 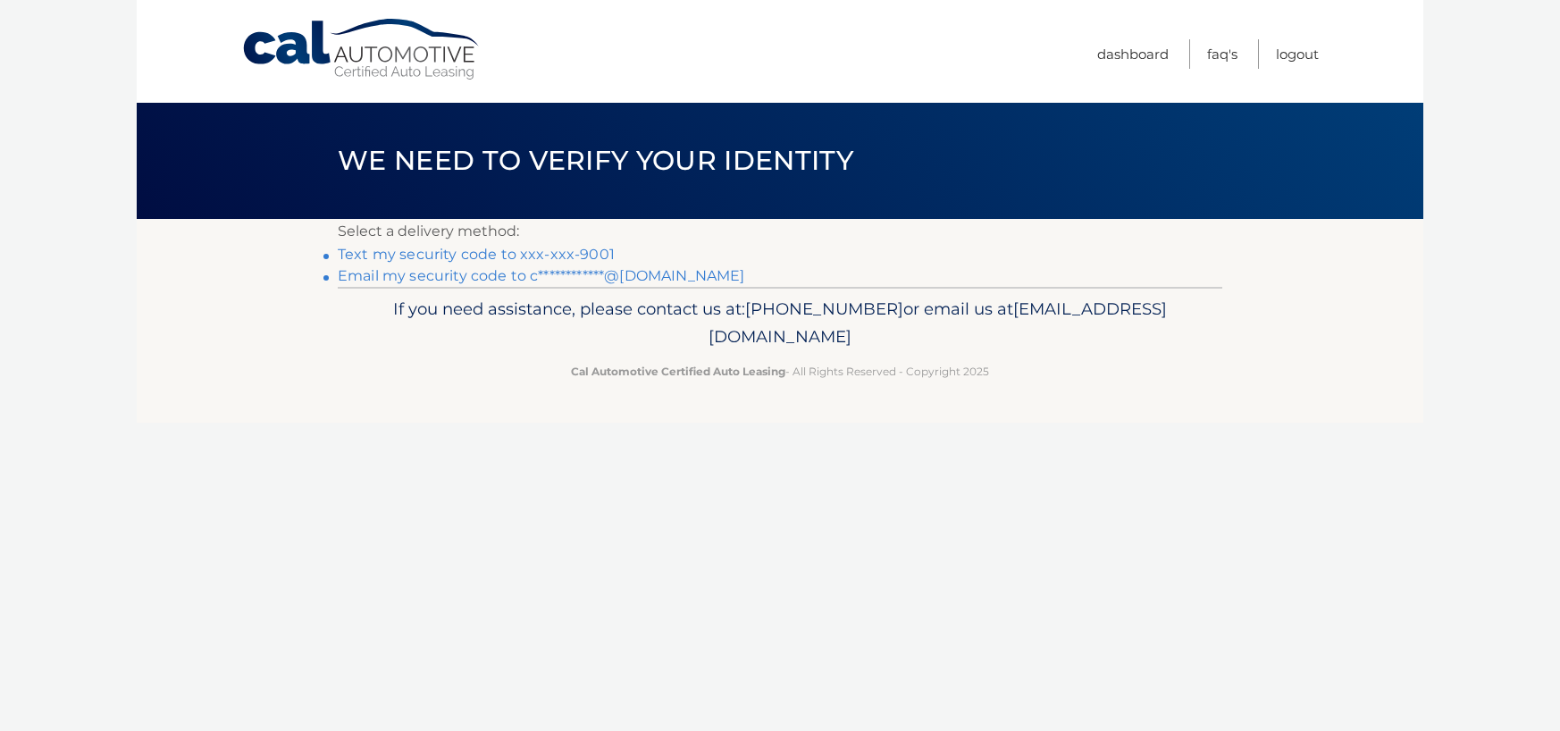 What do you see at coordinates (362, 49) in the screenshot?
I see `a: Cal Automotive` at bounding box center [362, 49].